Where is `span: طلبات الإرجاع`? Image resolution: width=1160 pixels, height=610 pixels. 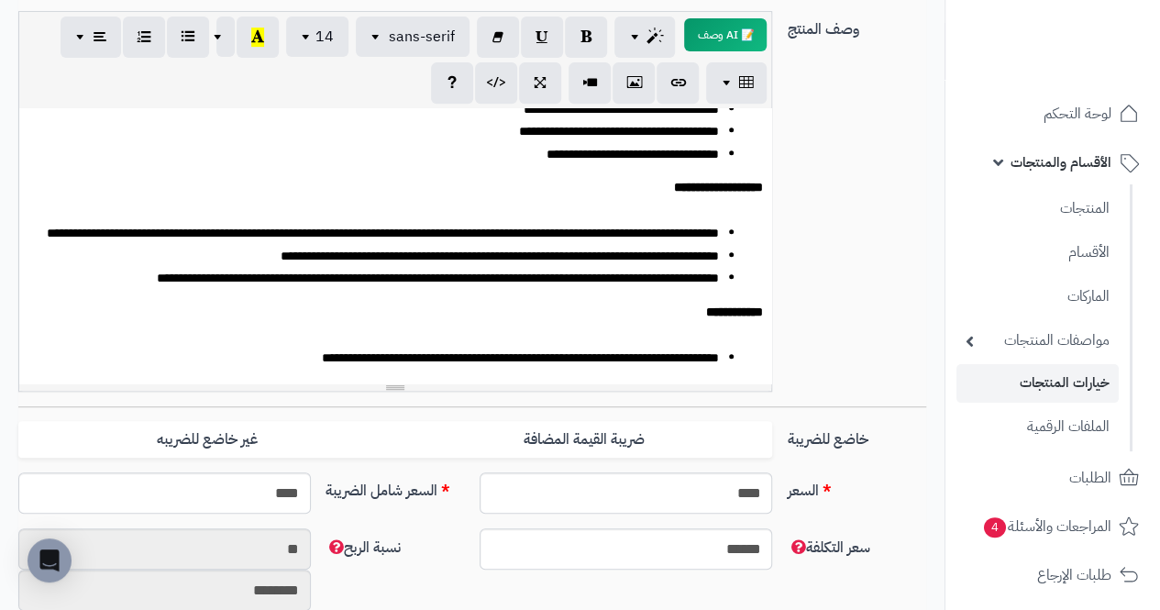 span: طلبات الإرجاع is located at coordinates (1074, 575).